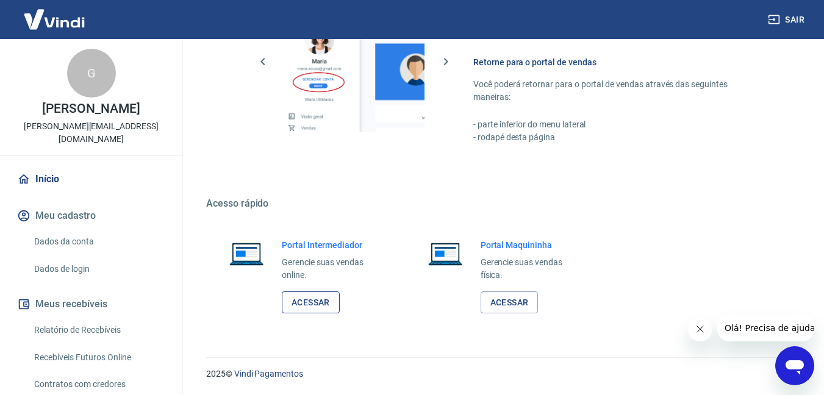  What do you see at coordinates (268, 374) in the screenshot?
I see `a: Vindi Pagamentos` at bounding box center [268, 374].